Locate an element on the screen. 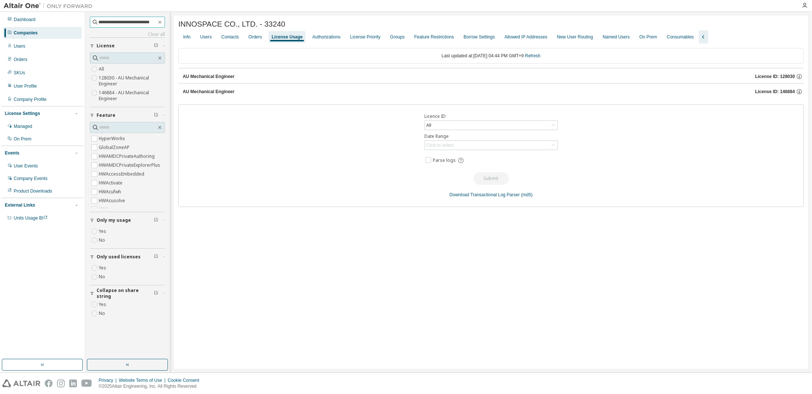  div: User Profile is located at coordinates (25, 86).